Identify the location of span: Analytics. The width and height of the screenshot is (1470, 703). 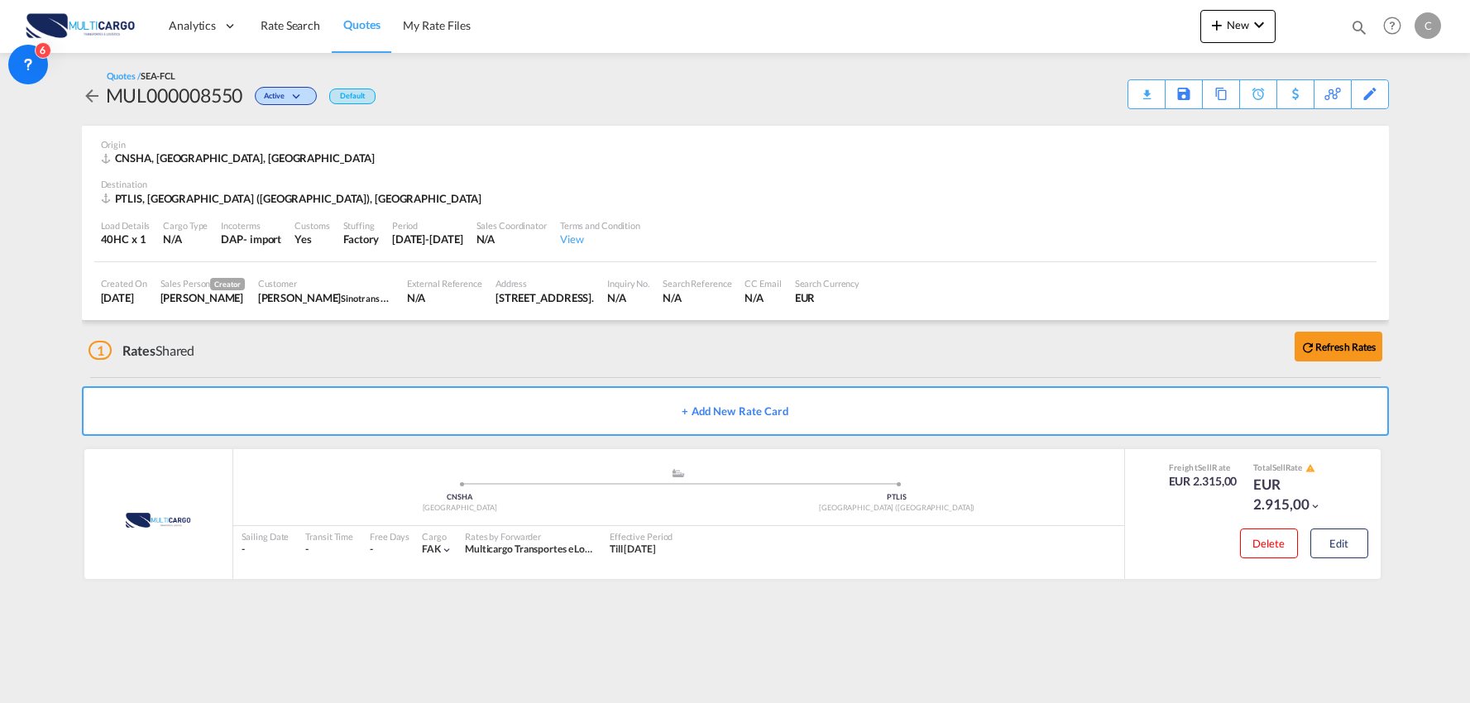
(192, 26).